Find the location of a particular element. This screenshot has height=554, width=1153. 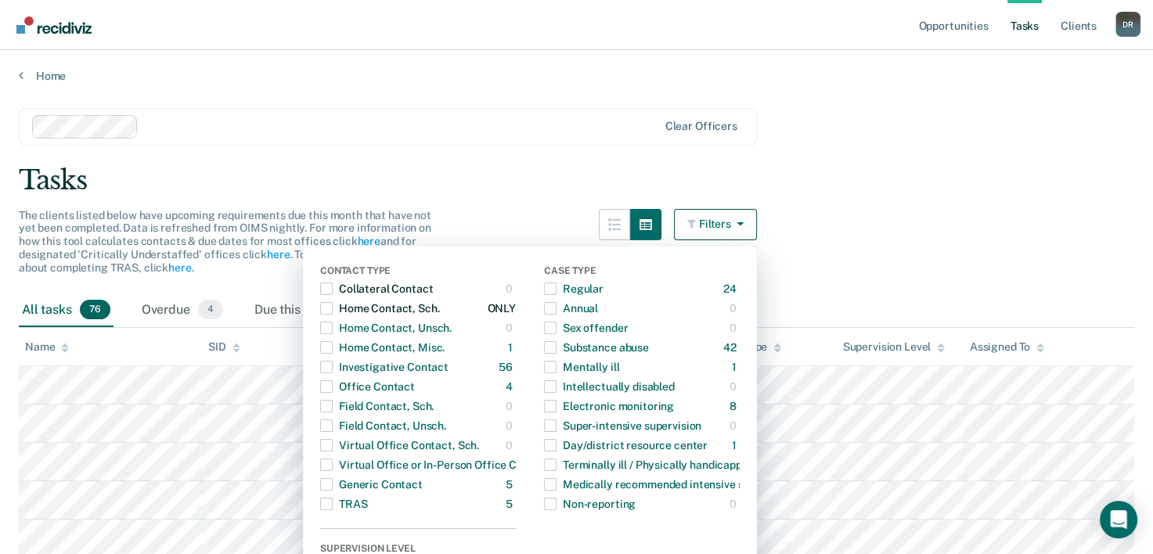

div: Generic Contact is located at coordinates (371, 484).